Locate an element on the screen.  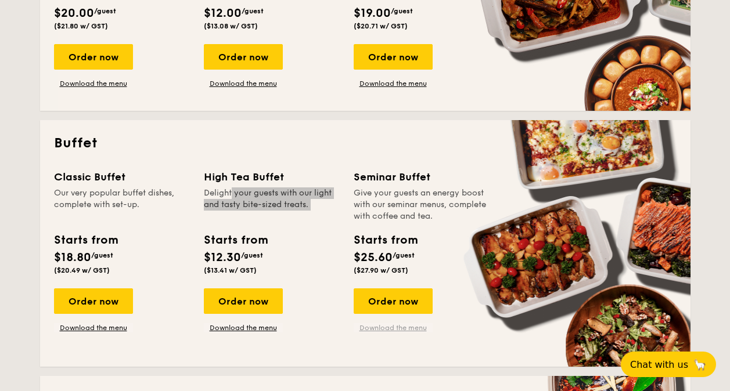
span: ($21.80 w/ GST) is located at coordinates (81, 26).